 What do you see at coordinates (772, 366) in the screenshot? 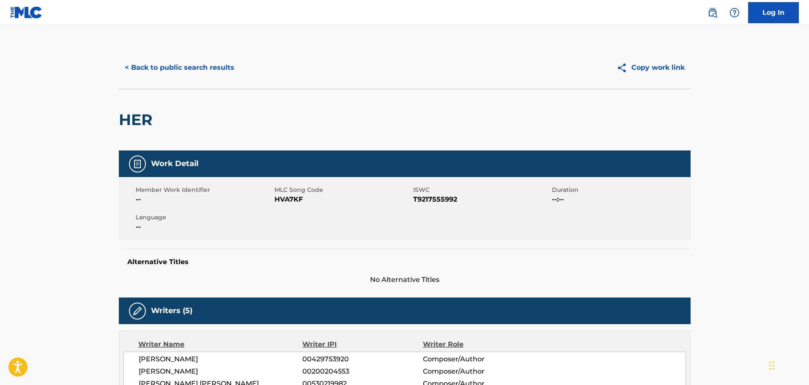
I see `div: Drag` at bounding box center [772, 366].